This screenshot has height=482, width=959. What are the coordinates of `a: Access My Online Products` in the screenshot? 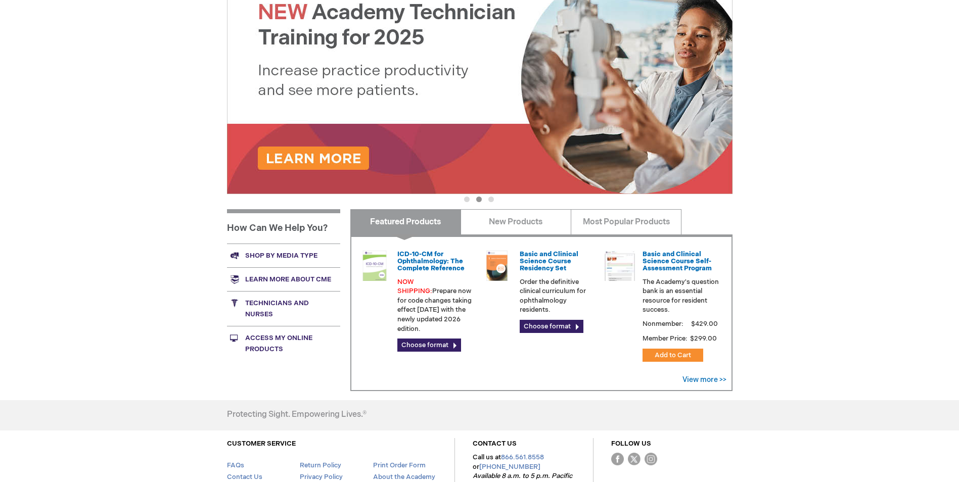 It's located at (284, 343).